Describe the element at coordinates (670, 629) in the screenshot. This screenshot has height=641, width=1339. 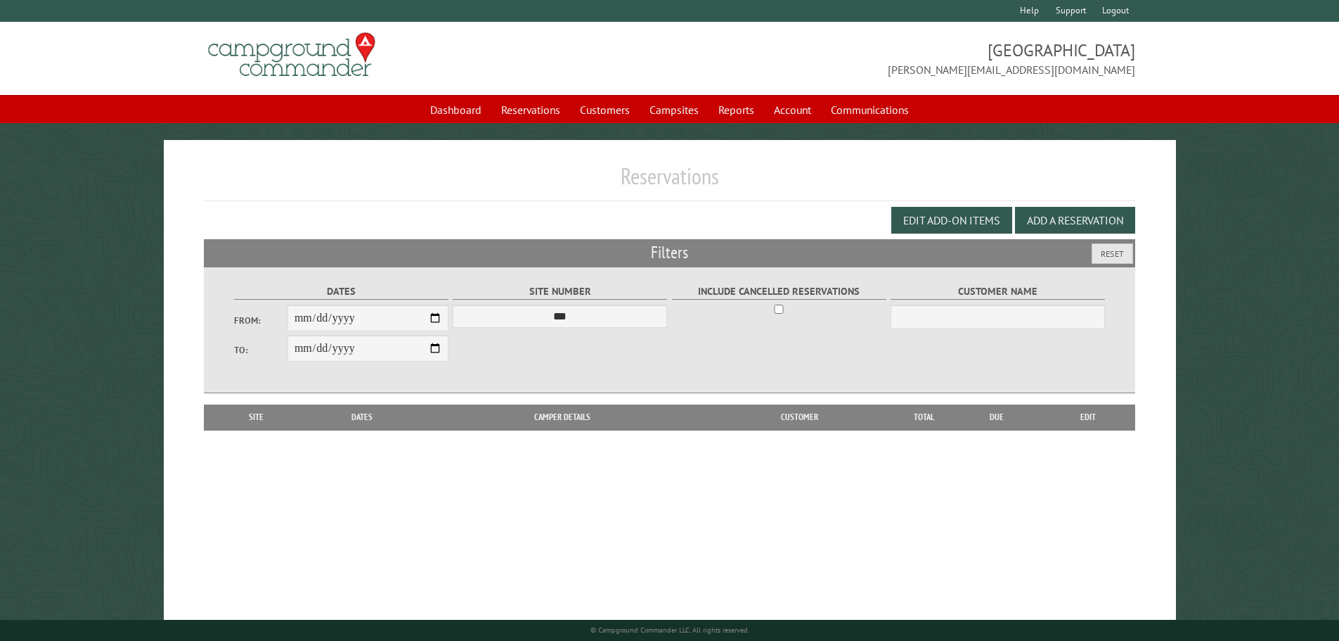
I see `small: © Campground Commander LLC. All rights reserved.` at that location.